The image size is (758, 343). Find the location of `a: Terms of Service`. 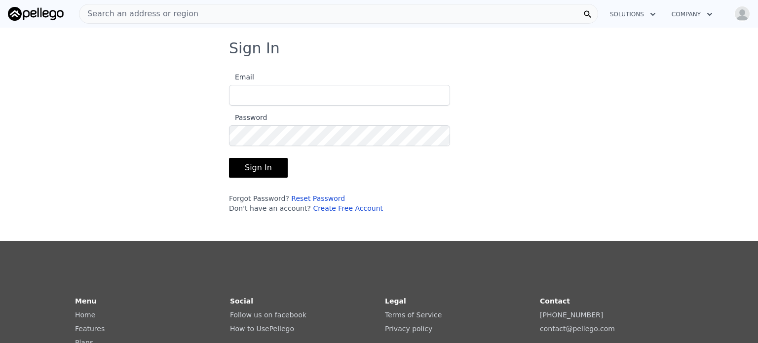

a: Terms of Service is located at coordinates (413, 315).